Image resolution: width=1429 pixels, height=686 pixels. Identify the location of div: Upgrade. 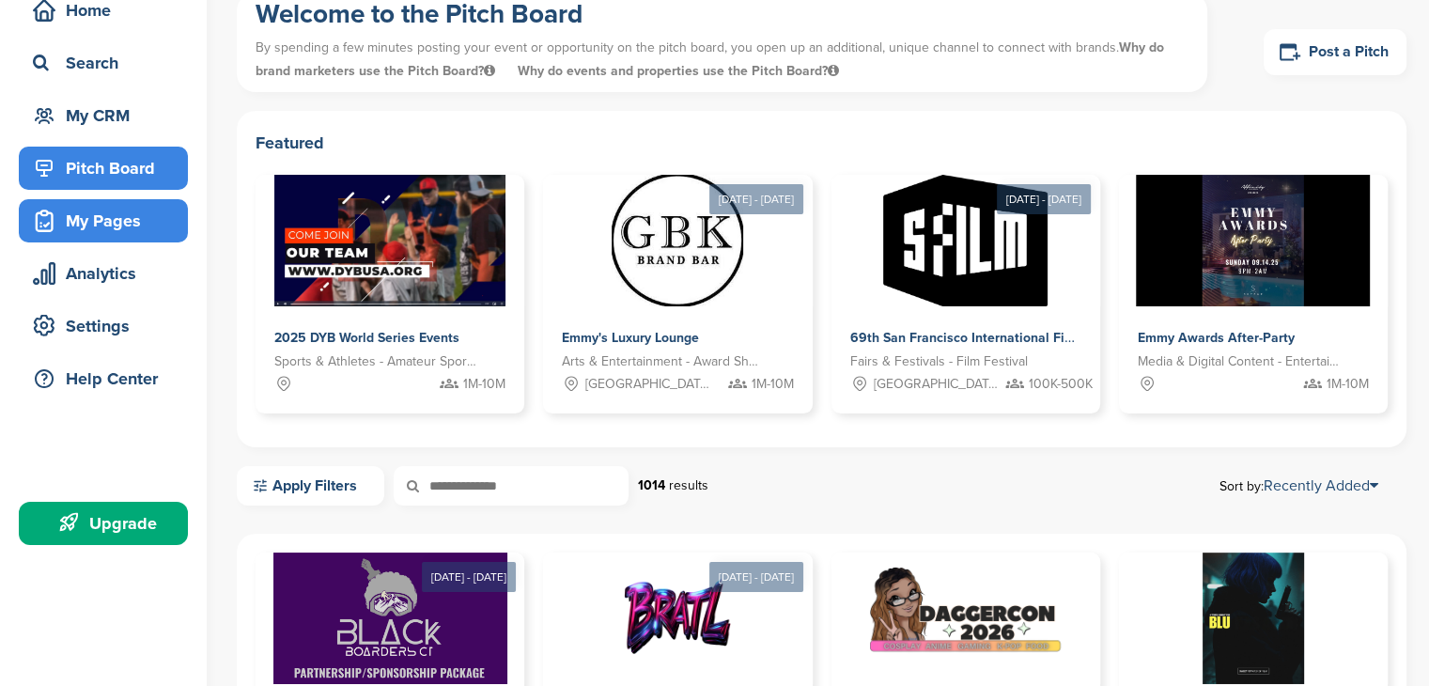
(108, 523).